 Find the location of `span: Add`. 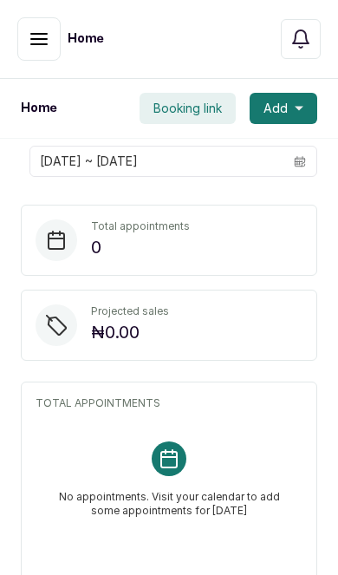

span: Add is located at coordinates (276, 108).